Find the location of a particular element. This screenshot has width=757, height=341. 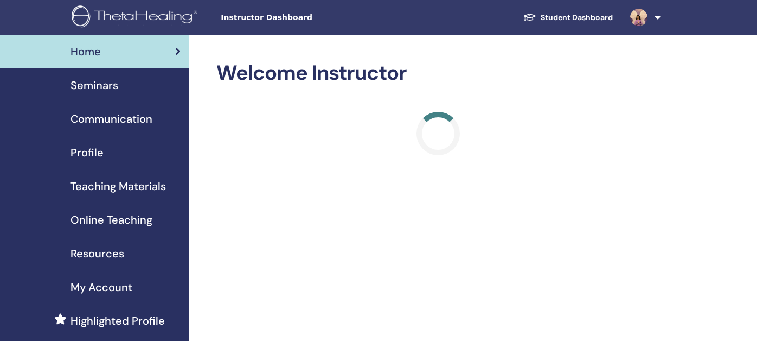

span: Online Teaching is located at coordinates (111, 220).